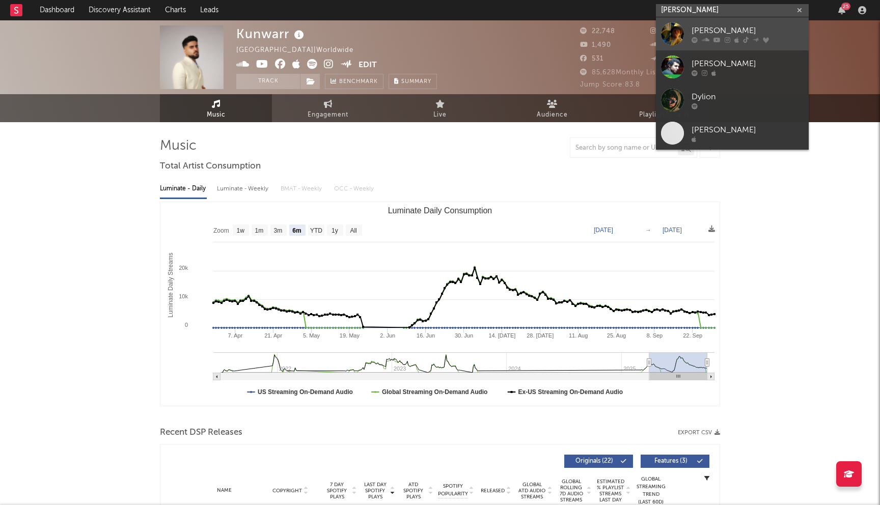 The height and width of the screenshot is (505, 880). Describe the element at coordinates (296, 231) in the screenshot. I see `text: 6m` at that location.